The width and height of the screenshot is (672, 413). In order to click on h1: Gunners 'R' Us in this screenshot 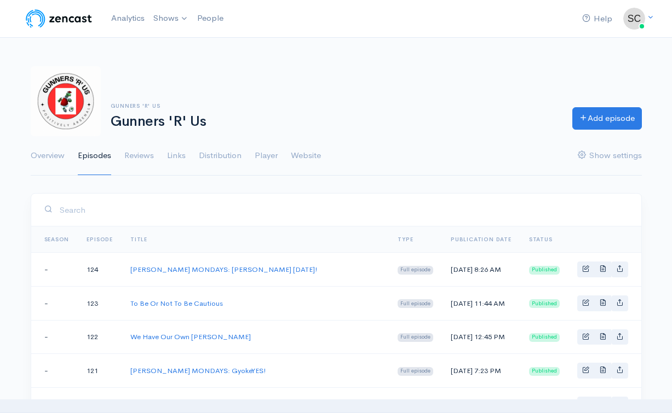, I will do `click(335, 122)`.